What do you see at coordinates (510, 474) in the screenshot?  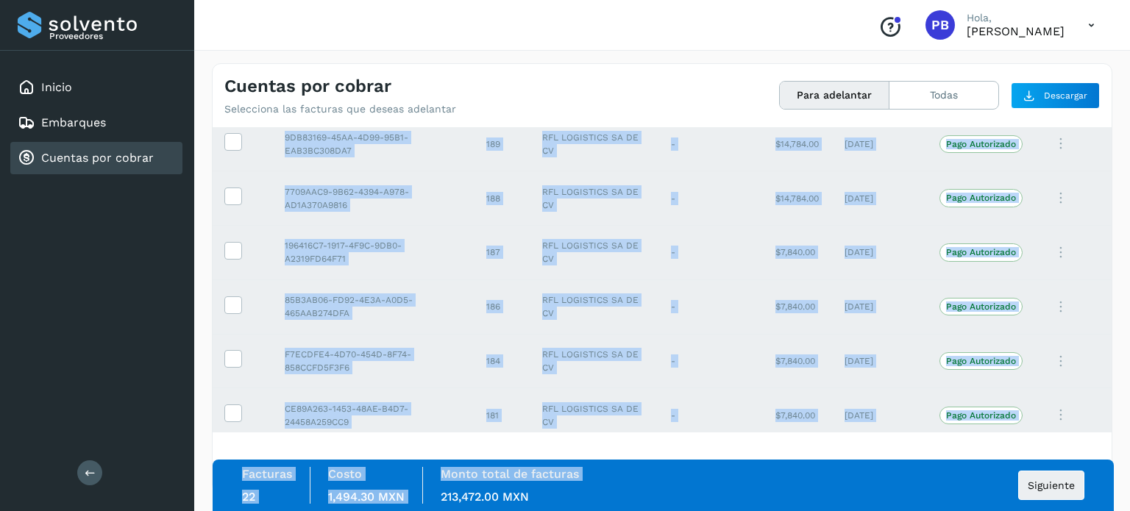 I see `label: Monto total de facturas` at bounding box center [510, 474].